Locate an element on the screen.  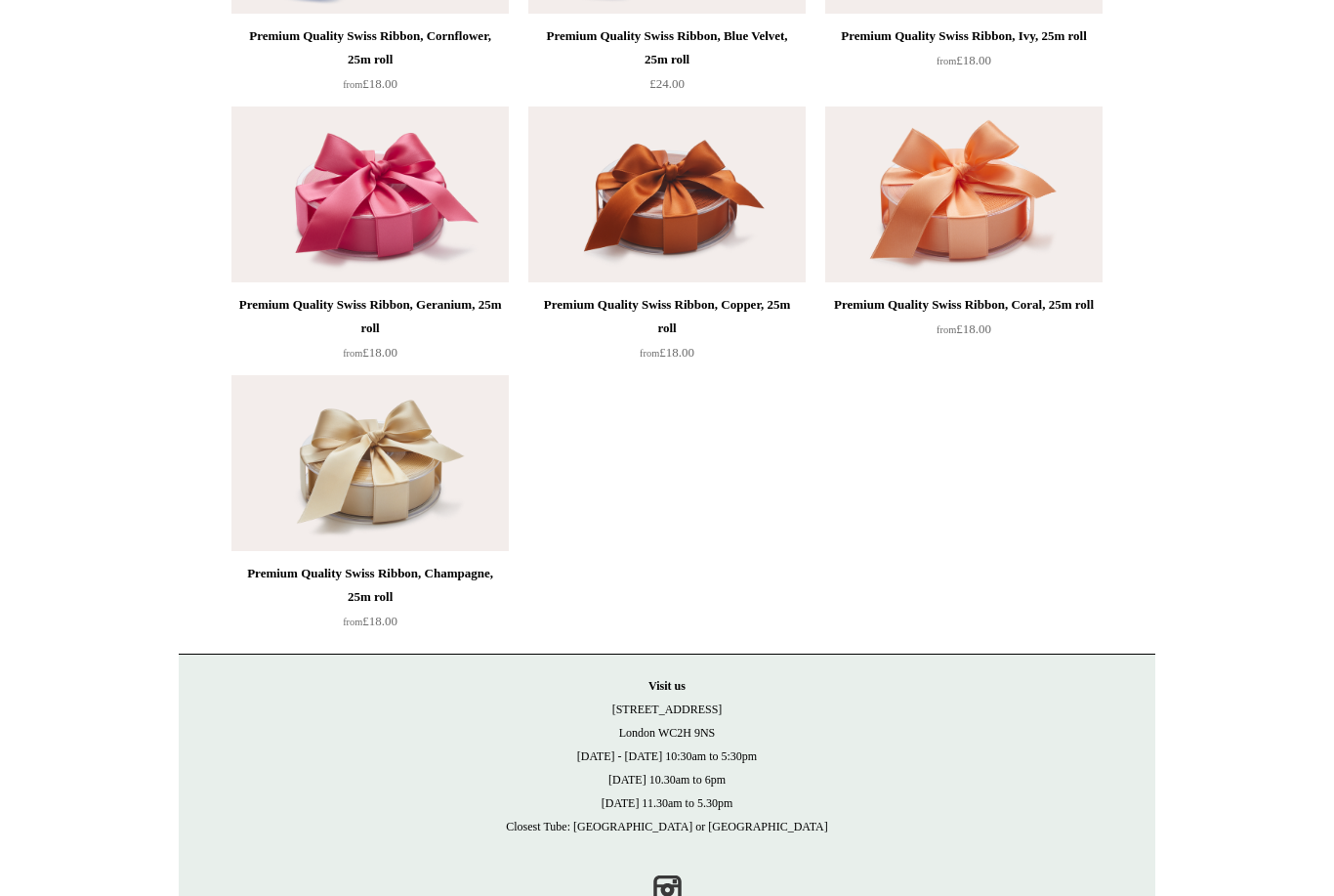
a: Premium Quality Swiss Ribbon, Blue Velvet, 25m roll £24.00 is located at coordinates (667, 64).